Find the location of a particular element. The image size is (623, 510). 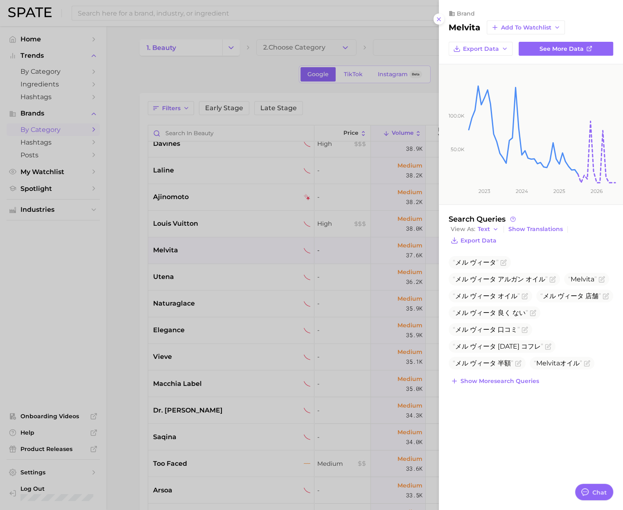

span: メル ヴィータ 口コミ is located at coordinates (486, 329).